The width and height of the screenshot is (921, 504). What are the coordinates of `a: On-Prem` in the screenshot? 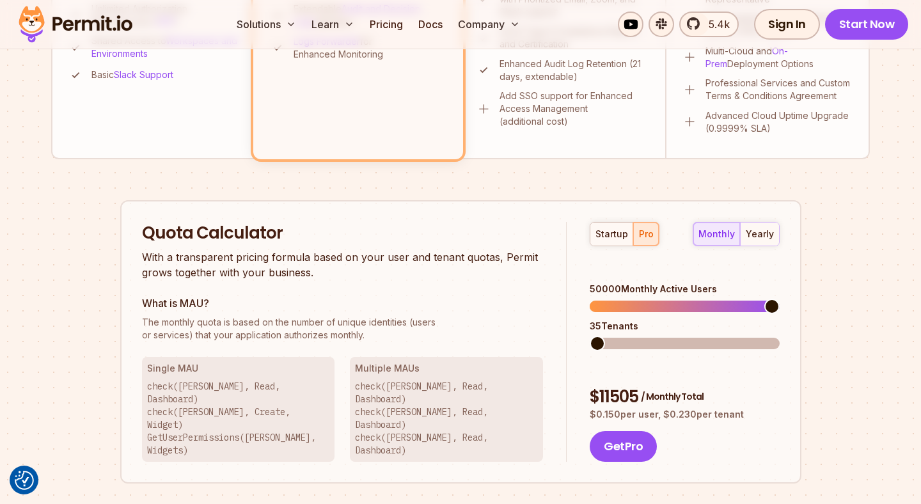 It's located at (746, 57).